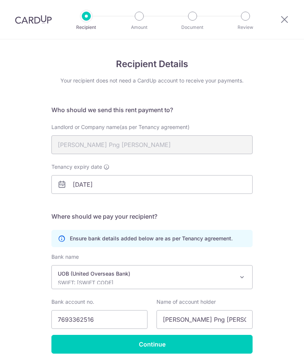  Describe the element at coordinates (139, 27) in the screenshot. I see `p: Amount` at that location.